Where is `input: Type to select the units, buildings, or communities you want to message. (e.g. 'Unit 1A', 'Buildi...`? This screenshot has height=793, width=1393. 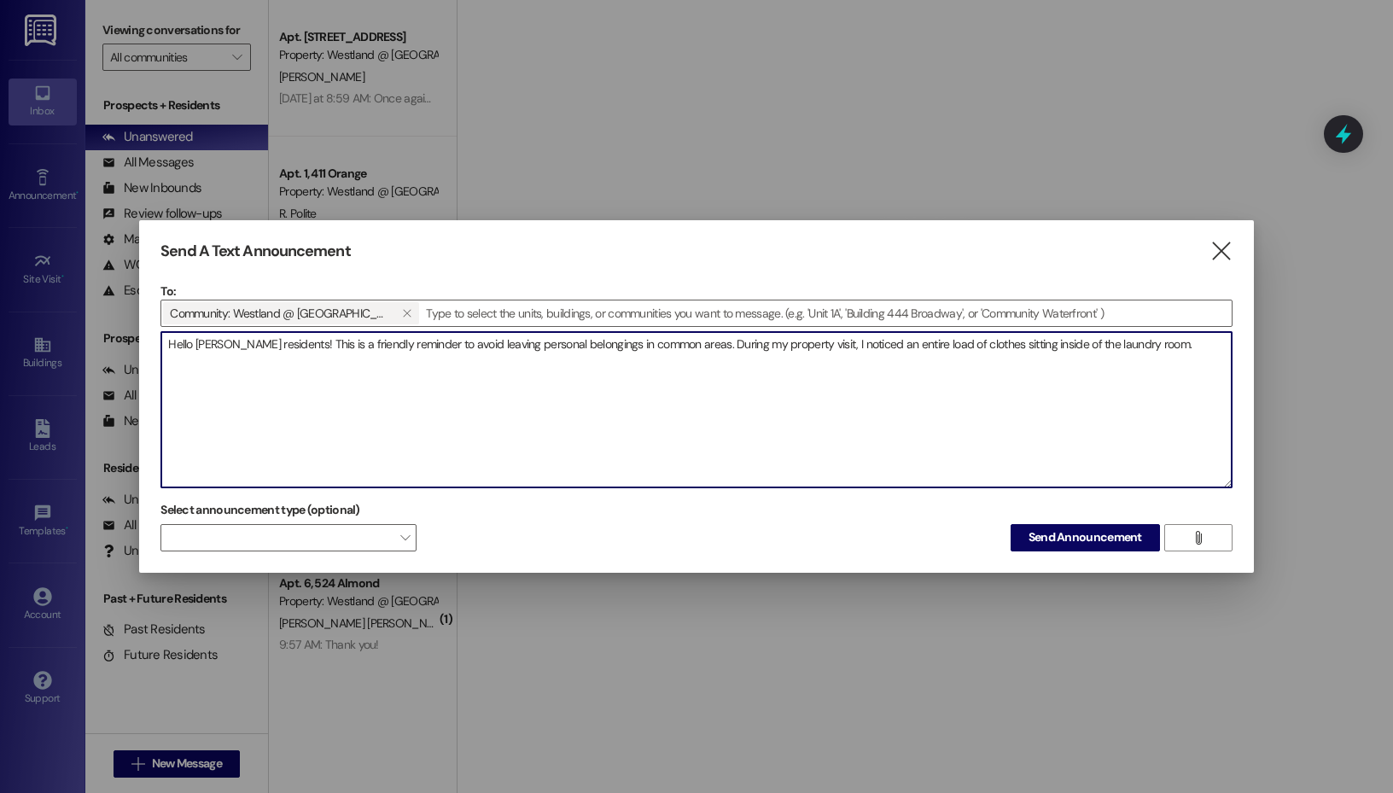 input: Type to select the units, buildings, or communities you want to message. (e.g. 'Unit 1A', 'Buildi... is located at coordinates (826, 313).